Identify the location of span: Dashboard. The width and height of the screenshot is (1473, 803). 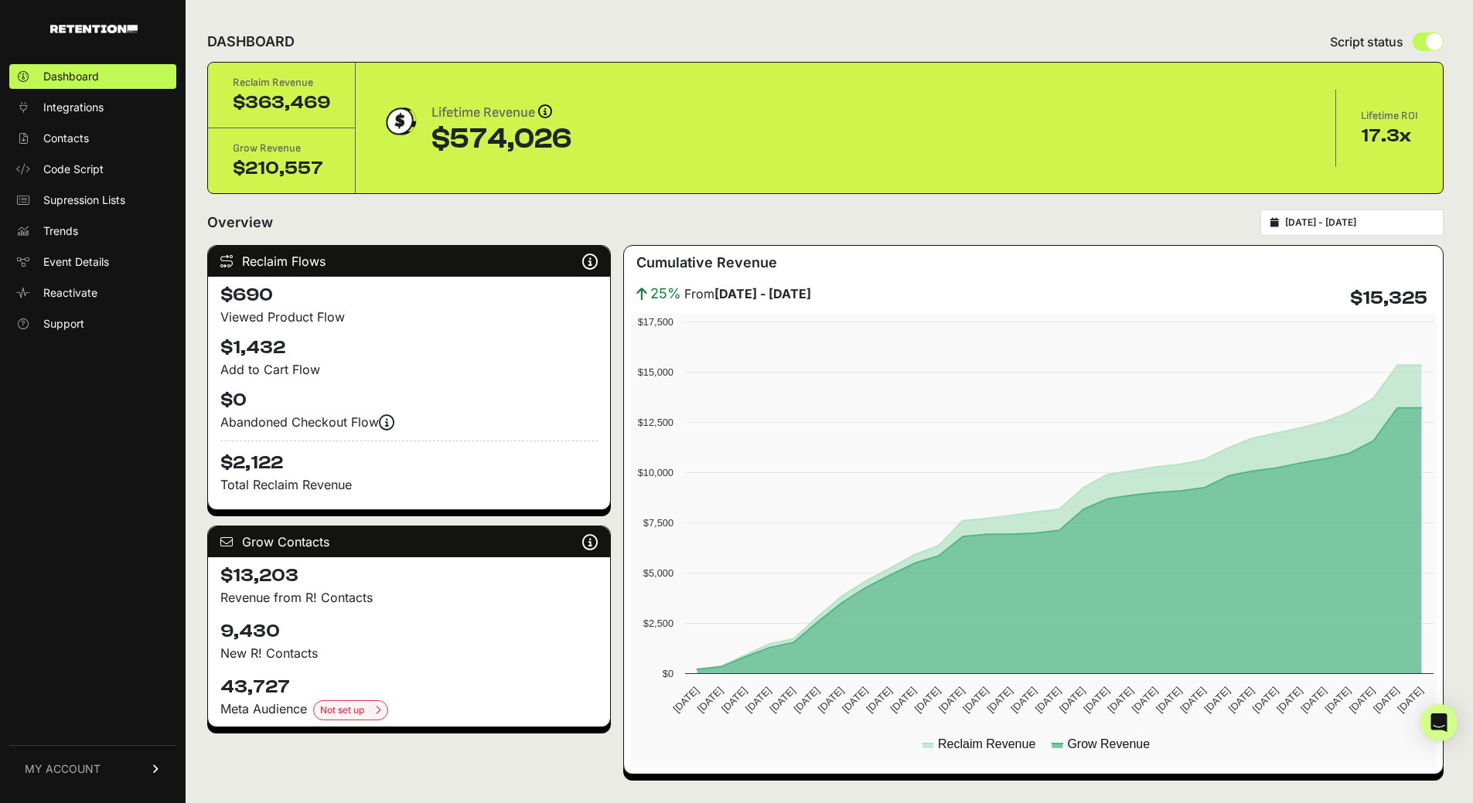
(71, 77).